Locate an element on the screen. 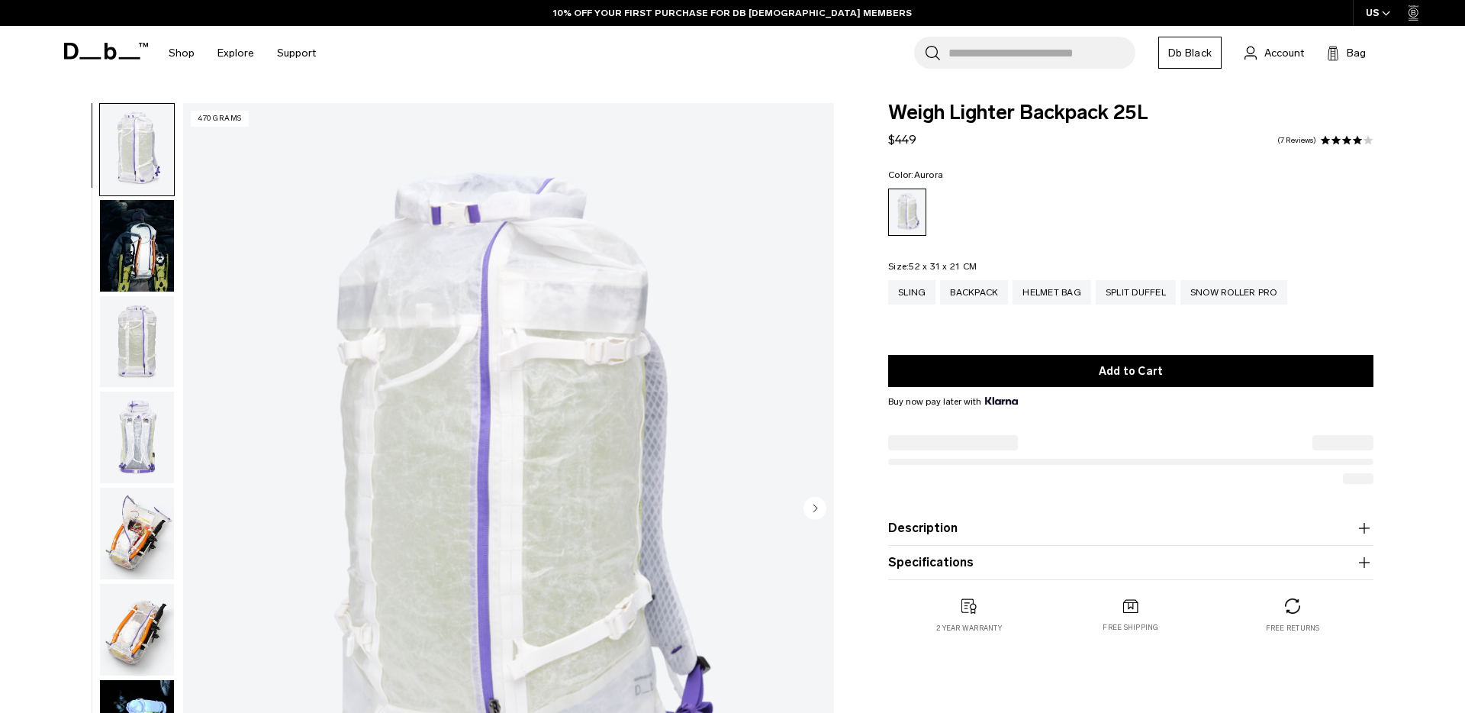 This screenshot has height=713, width=1465. span: Bag is located at coordinates (1356, 53).